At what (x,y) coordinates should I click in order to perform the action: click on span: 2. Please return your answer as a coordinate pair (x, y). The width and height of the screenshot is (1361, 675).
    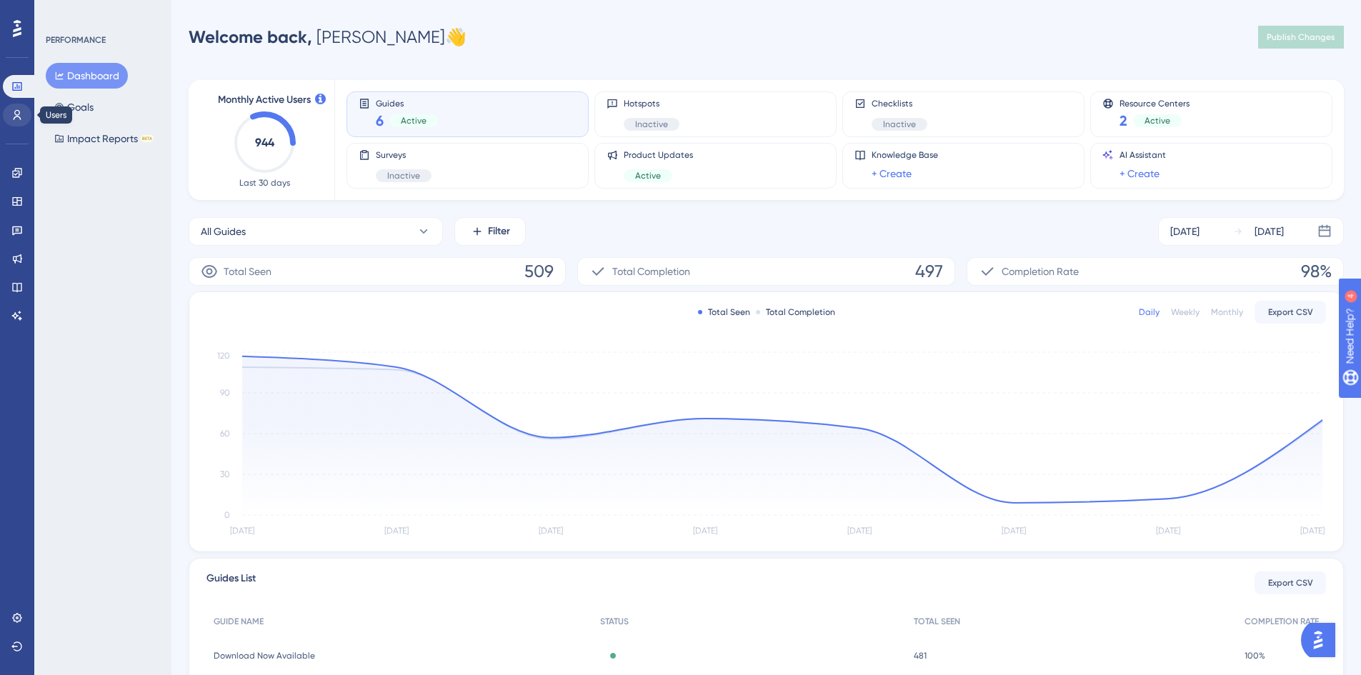
    Looking at the image, I should click on (1123, 121).